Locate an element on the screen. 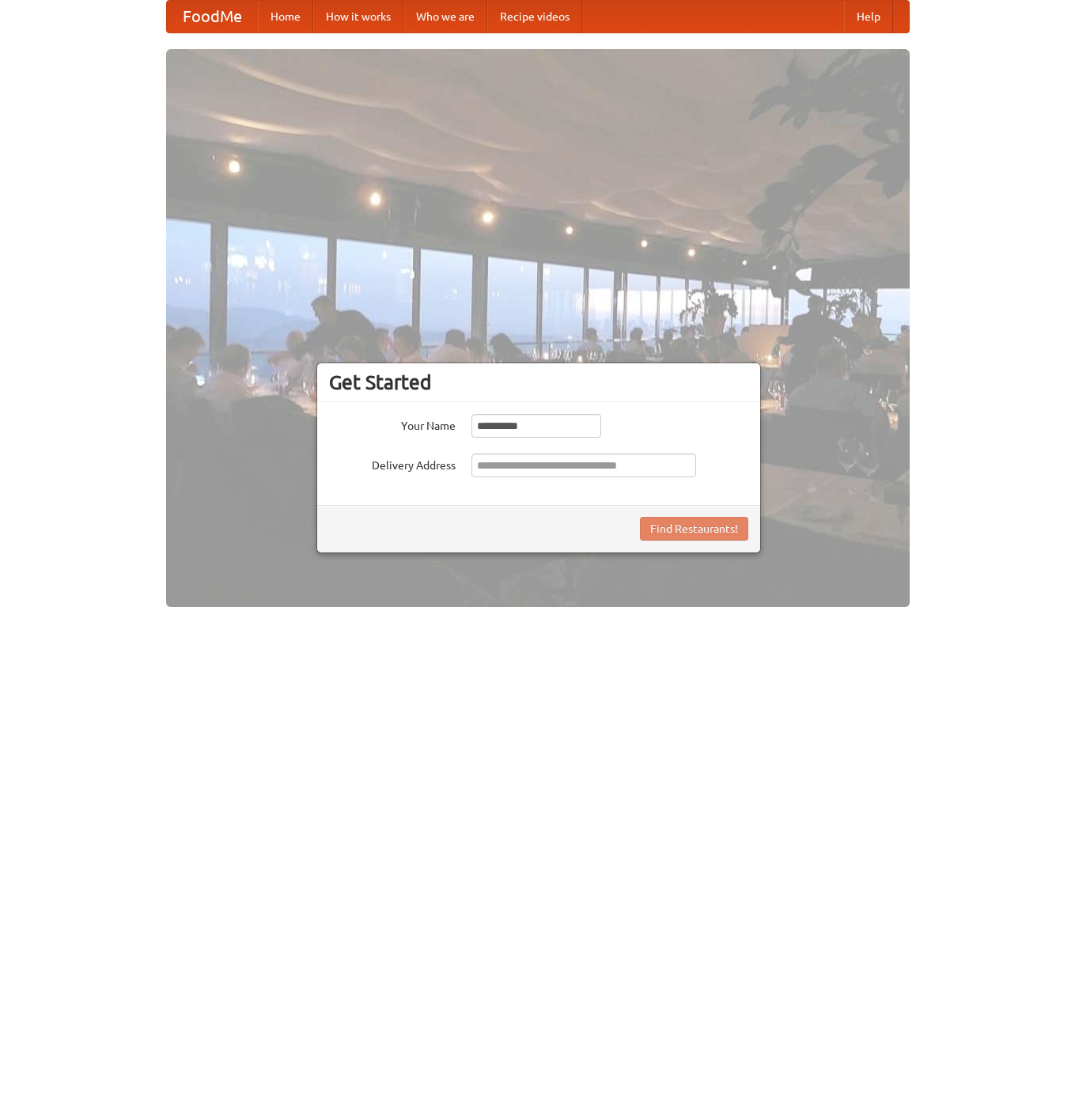 The height and width of the screenshot is (1120, 1075). label: Delivery Address is located at coordinates (393, 463).